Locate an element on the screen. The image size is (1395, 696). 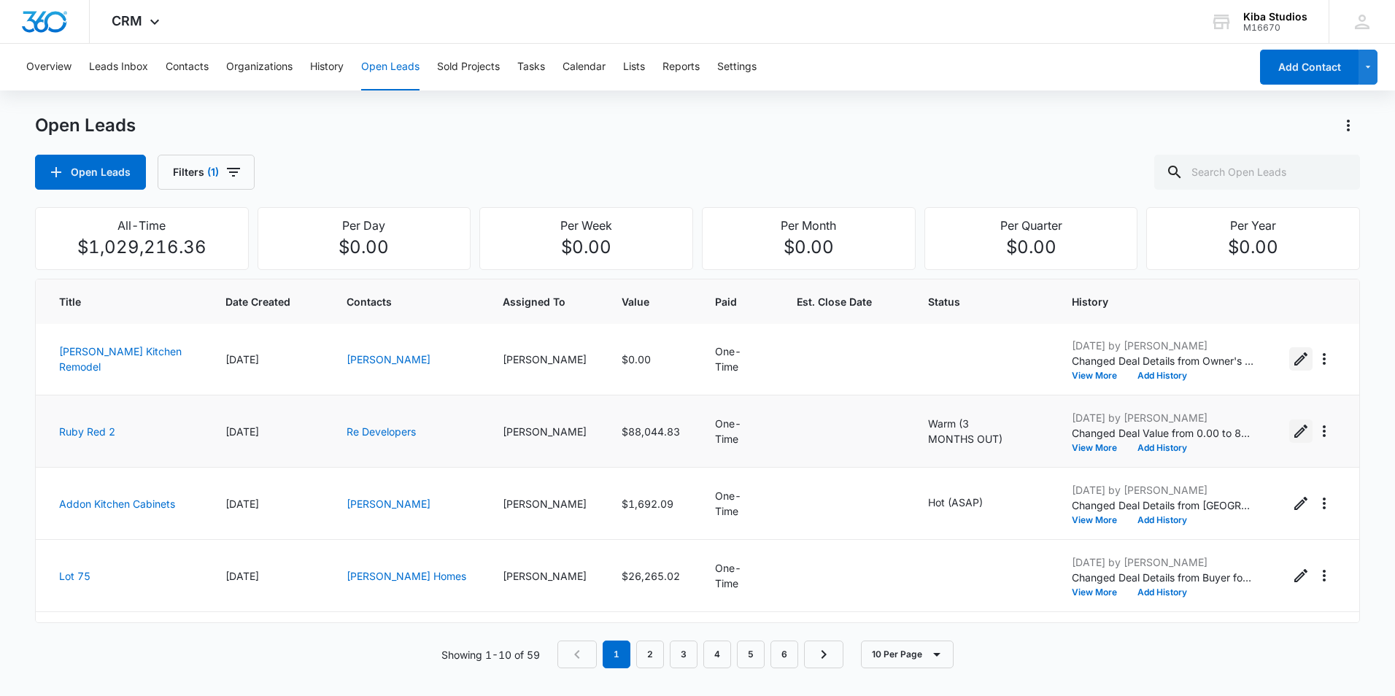
button: Tasks is located at coordinates (531, 67).